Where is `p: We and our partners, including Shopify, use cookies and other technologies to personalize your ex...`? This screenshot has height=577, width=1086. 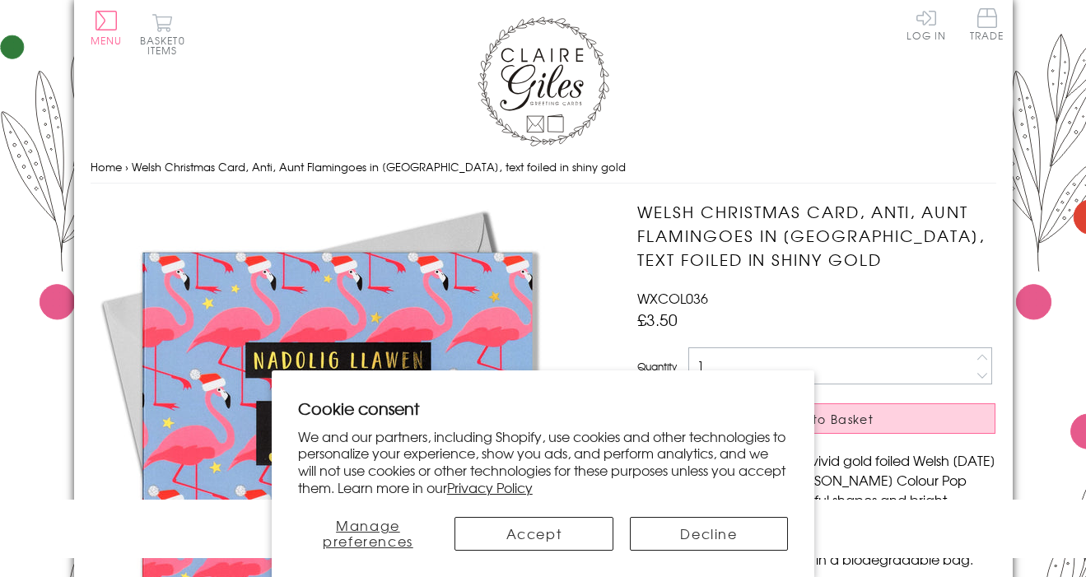
p: We and our partners, including Shopify, use cookies and other technologies to personalize your ex... is located at coordinates (544, 462).